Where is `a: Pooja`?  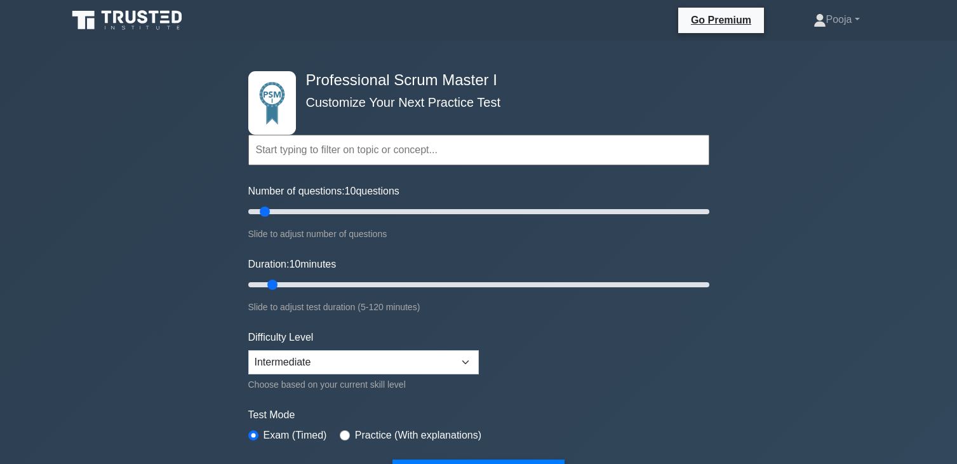 a: Pooja is located at coordinates (836, 20).